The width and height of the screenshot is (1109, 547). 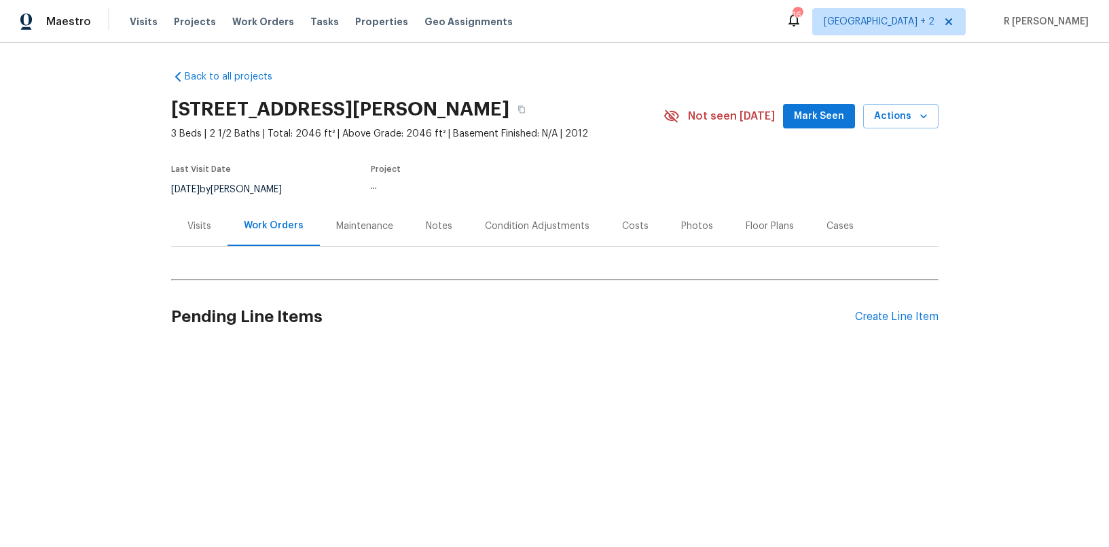 What do you see at coordinates (901, 116) in the screenshot?
I see `span: Actions` at bounding box center [901, 116].